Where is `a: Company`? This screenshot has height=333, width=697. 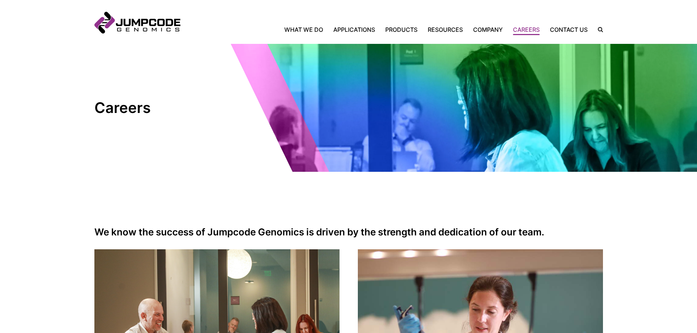
a: Company is located at coordinates (488, 30).